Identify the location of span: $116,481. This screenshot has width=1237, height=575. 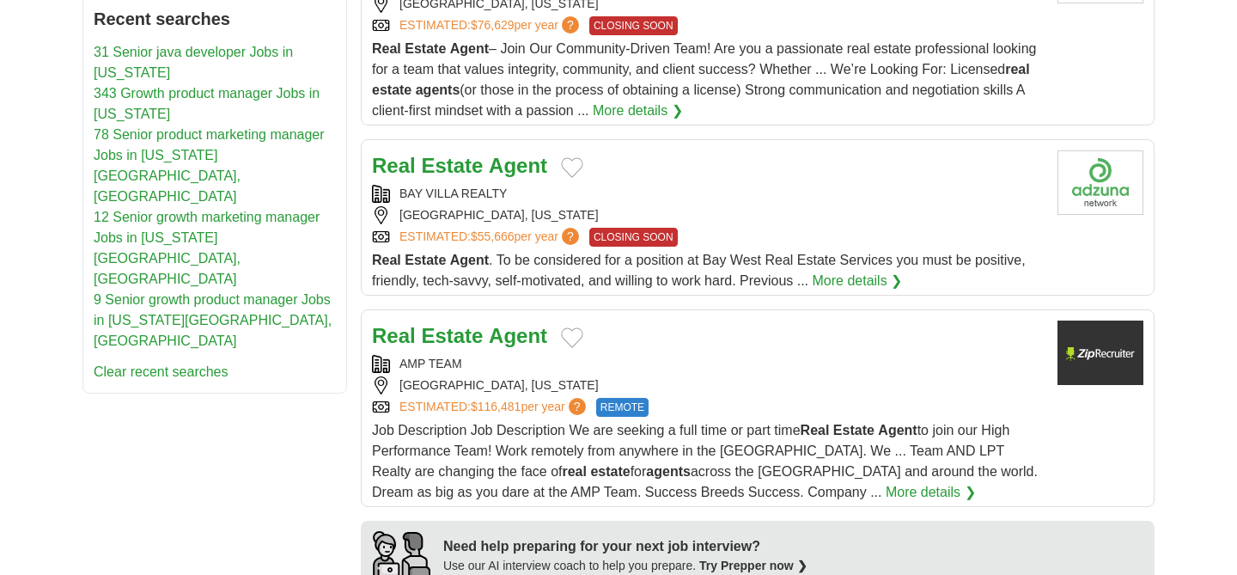
(496, 406).